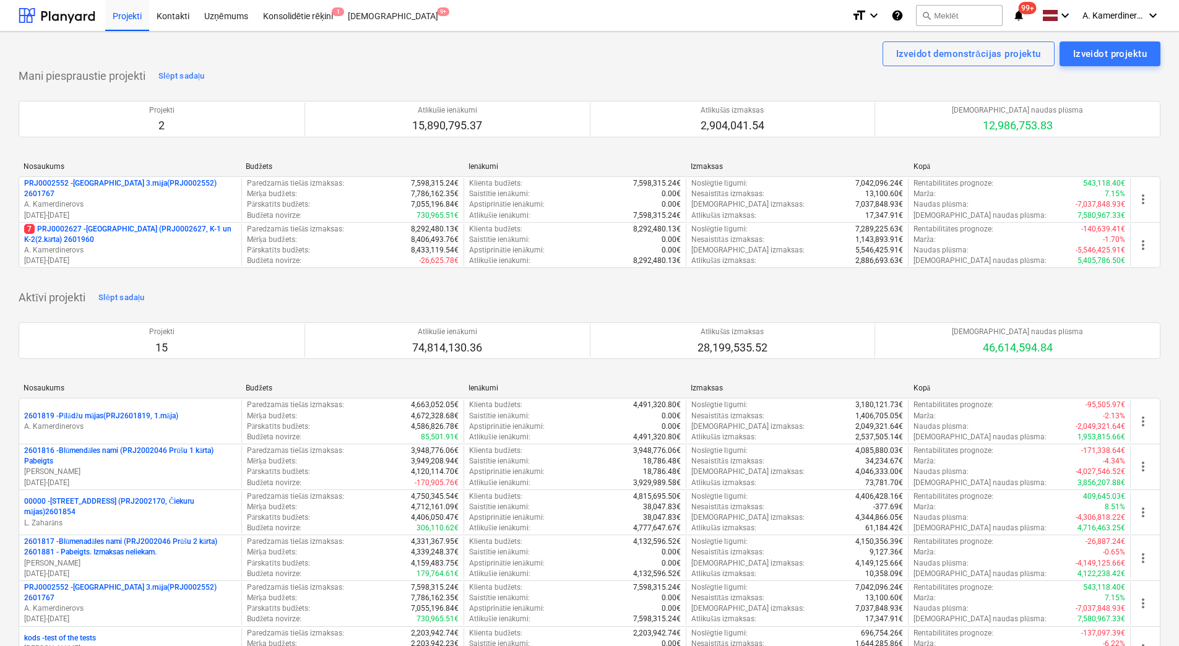  What do you see at coordinates (101, 416) in the screenshot?
I see `p: 2601819 - Pīlādžu mājas(PRJ2601819, 1.māja)` at bounding box center [101, 416].